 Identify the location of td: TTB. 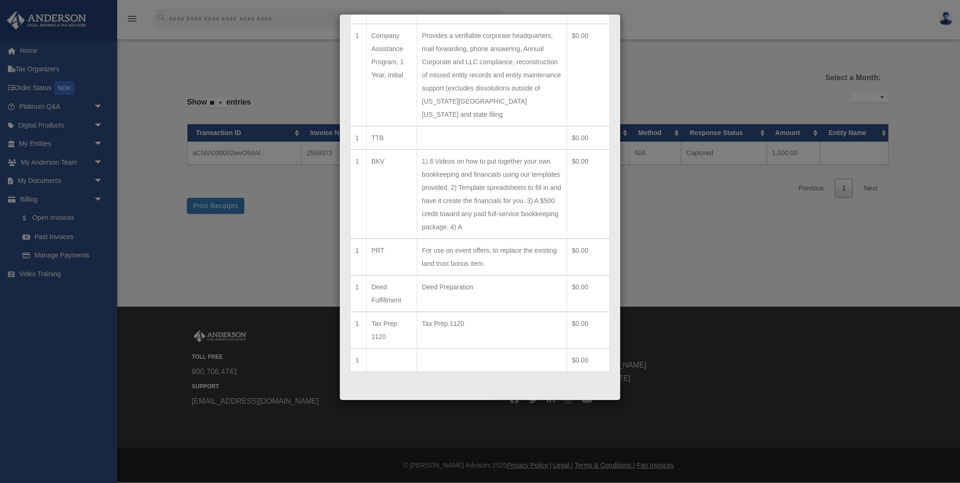
(392, 138).